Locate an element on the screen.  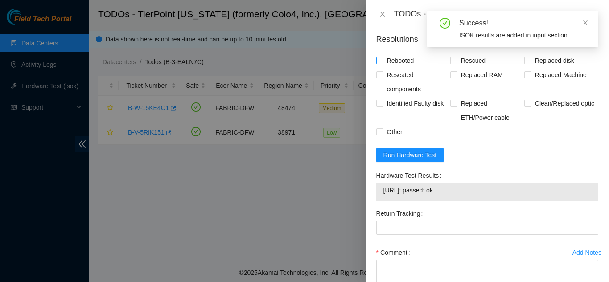
span: Replaced Machine is located at coordinates (561, 75).